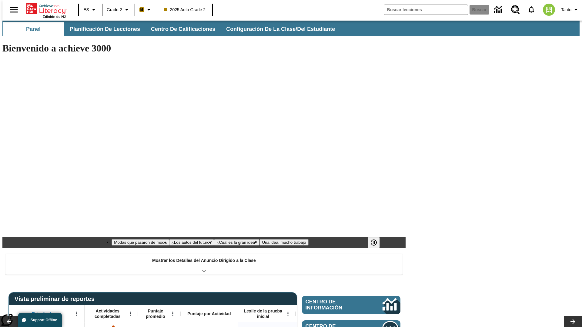  Describe the element at coordinates (183, 29) in the screenshot. I see `span: Centro de calificaciones` at that location.